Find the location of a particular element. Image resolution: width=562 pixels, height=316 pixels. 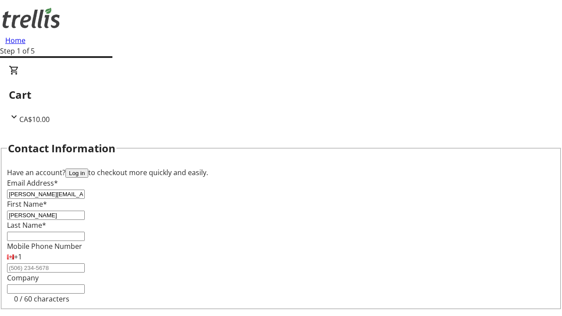

button: Log in is located at coordinates (77, 173).